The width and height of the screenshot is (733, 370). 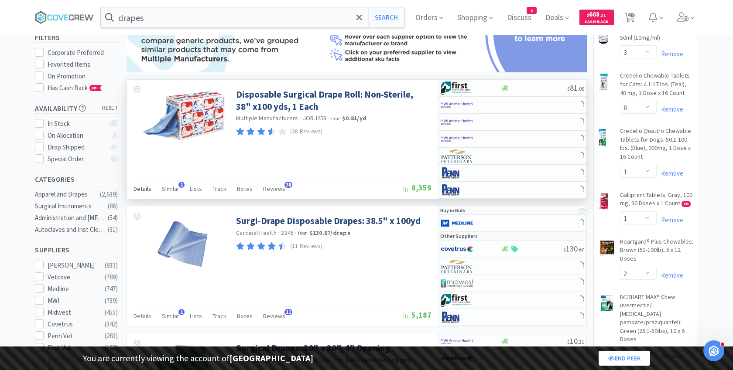 I want to click on div: ( 455 ), so click(x=111, y=313).